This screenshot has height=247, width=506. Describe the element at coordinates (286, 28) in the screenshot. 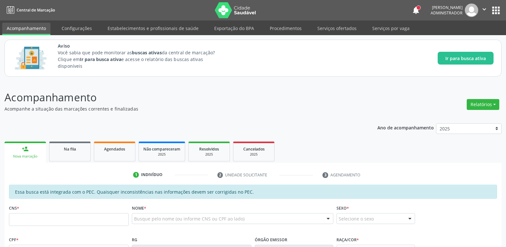

I see `a: Procedimentos` at that location.